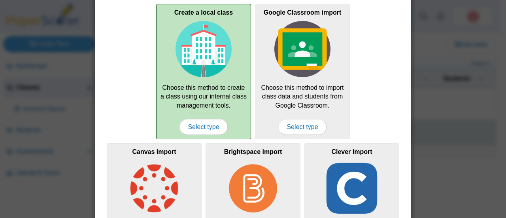  What do you see at coordinates (302, 72) in the screenshot?
I see `div: Choose this method to import class data and students from Google Classroom.` at bounding box center [302, 72].